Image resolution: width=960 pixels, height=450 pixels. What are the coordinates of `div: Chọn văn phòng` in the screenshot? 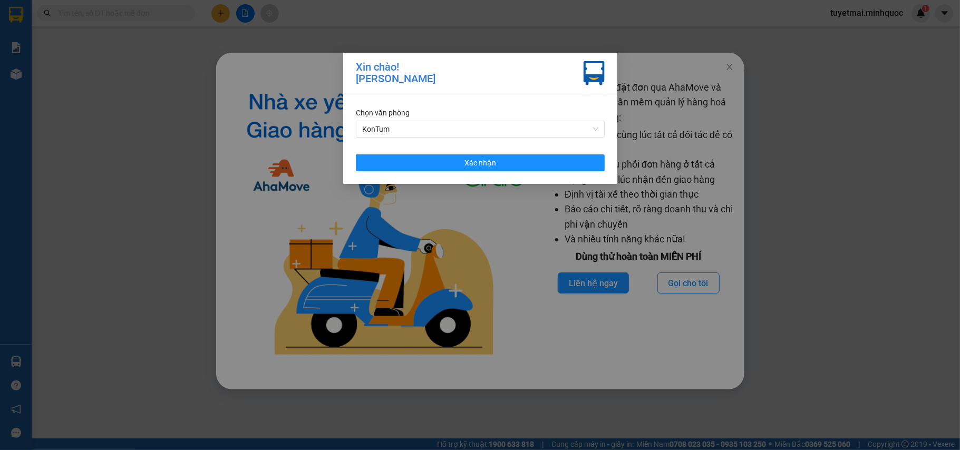 It's located at (480, 113).